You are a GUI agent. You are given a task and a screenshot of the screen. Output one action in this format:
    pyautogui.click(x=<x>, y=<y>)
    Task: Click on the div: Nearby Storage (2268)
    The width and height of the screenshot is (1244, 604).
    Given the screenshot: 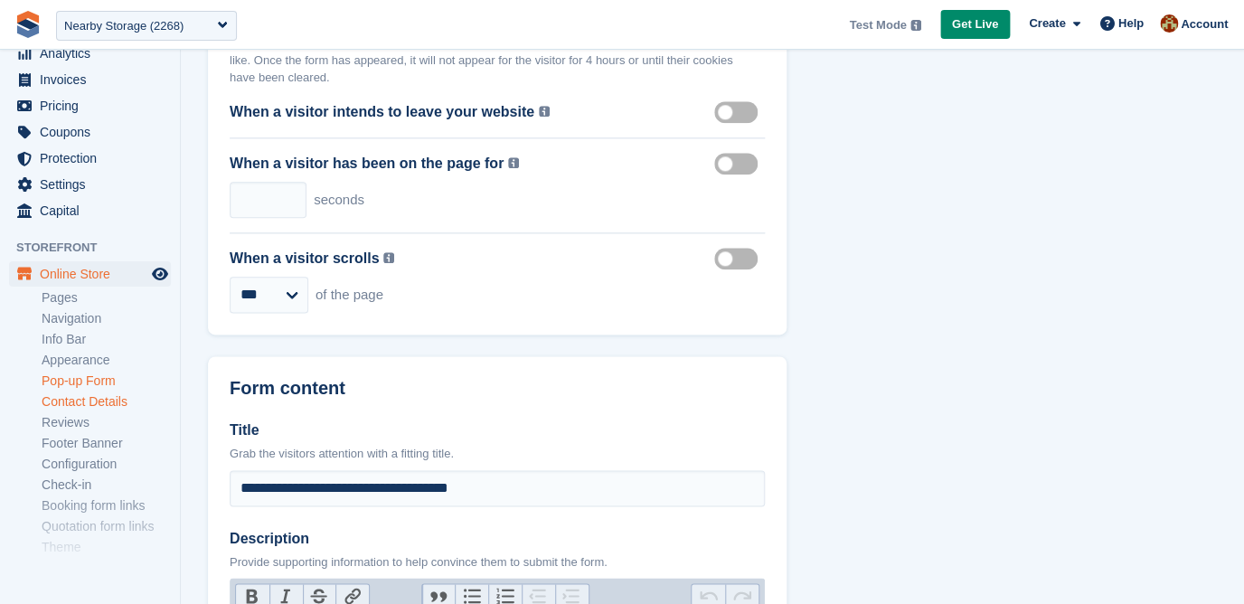 What is the action you would take?
    pyautogui.click(x=124, y=26)
    